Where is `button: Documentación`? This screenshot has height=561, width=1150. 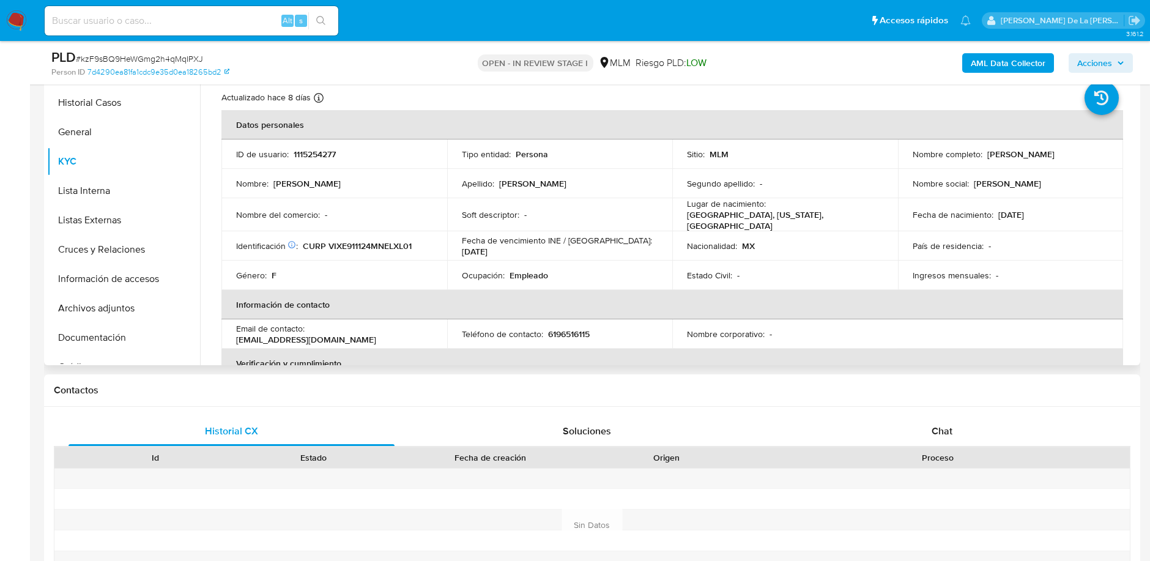 button: Documentación is located at coordinates (124, 338).